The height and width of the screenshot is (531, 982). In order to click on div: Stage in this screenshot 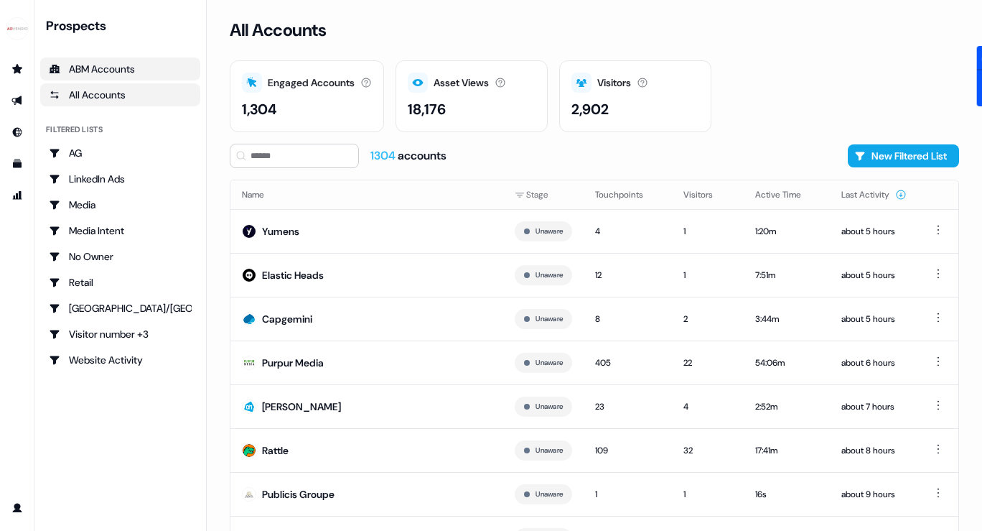, I will do `click(544, 195)`.